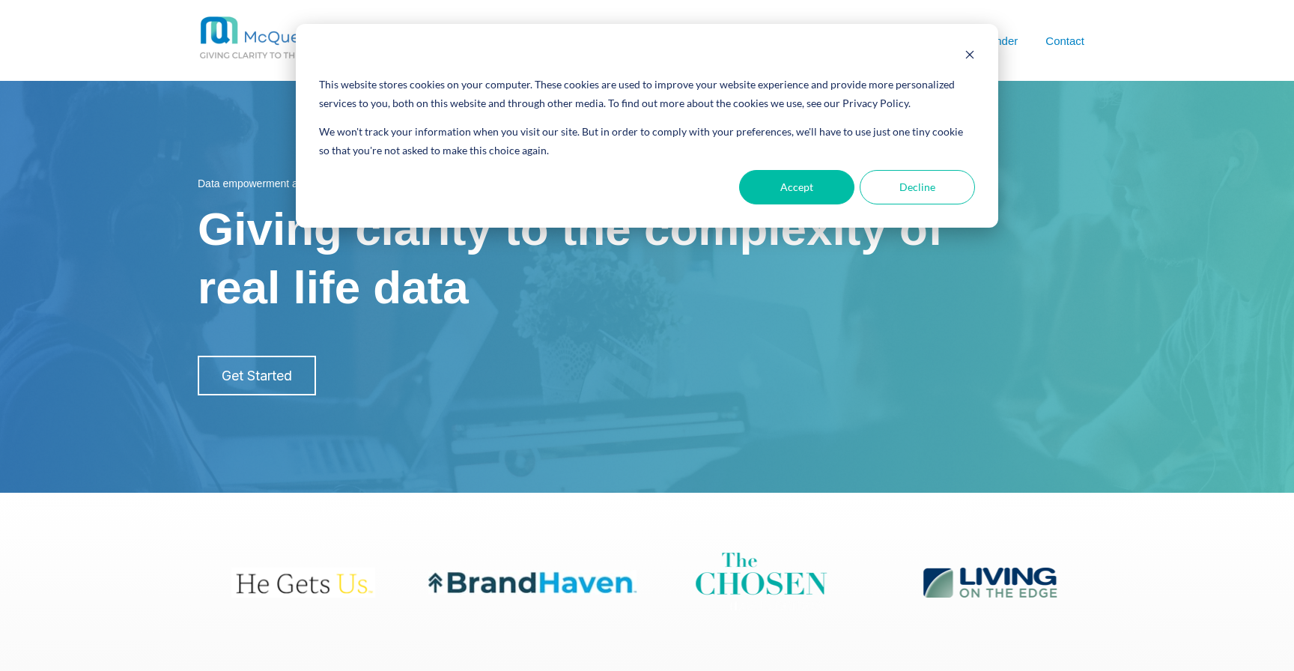  I want to click on a: Contact, so click(1065, 40).